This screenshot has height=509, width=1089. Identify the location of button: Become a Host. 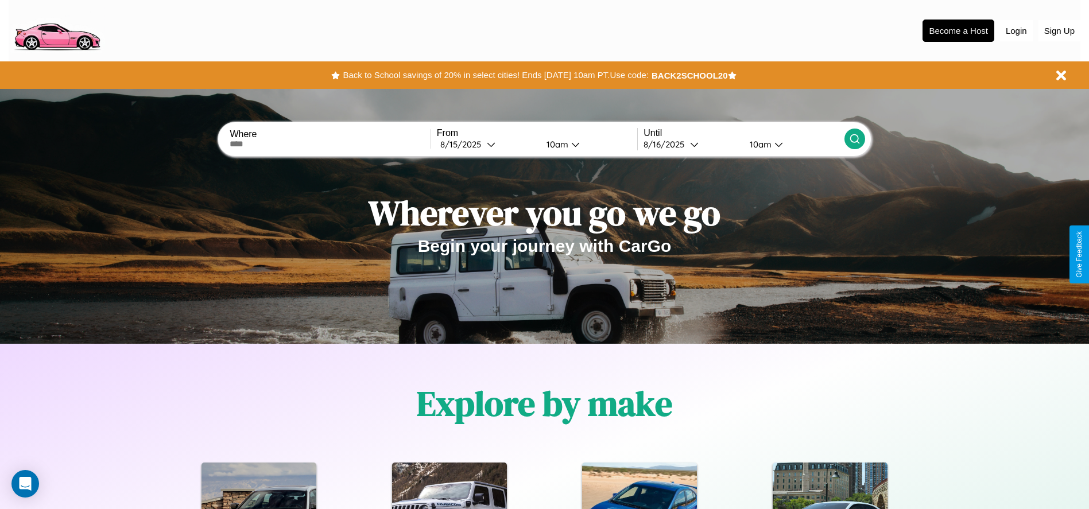
(958, 30).